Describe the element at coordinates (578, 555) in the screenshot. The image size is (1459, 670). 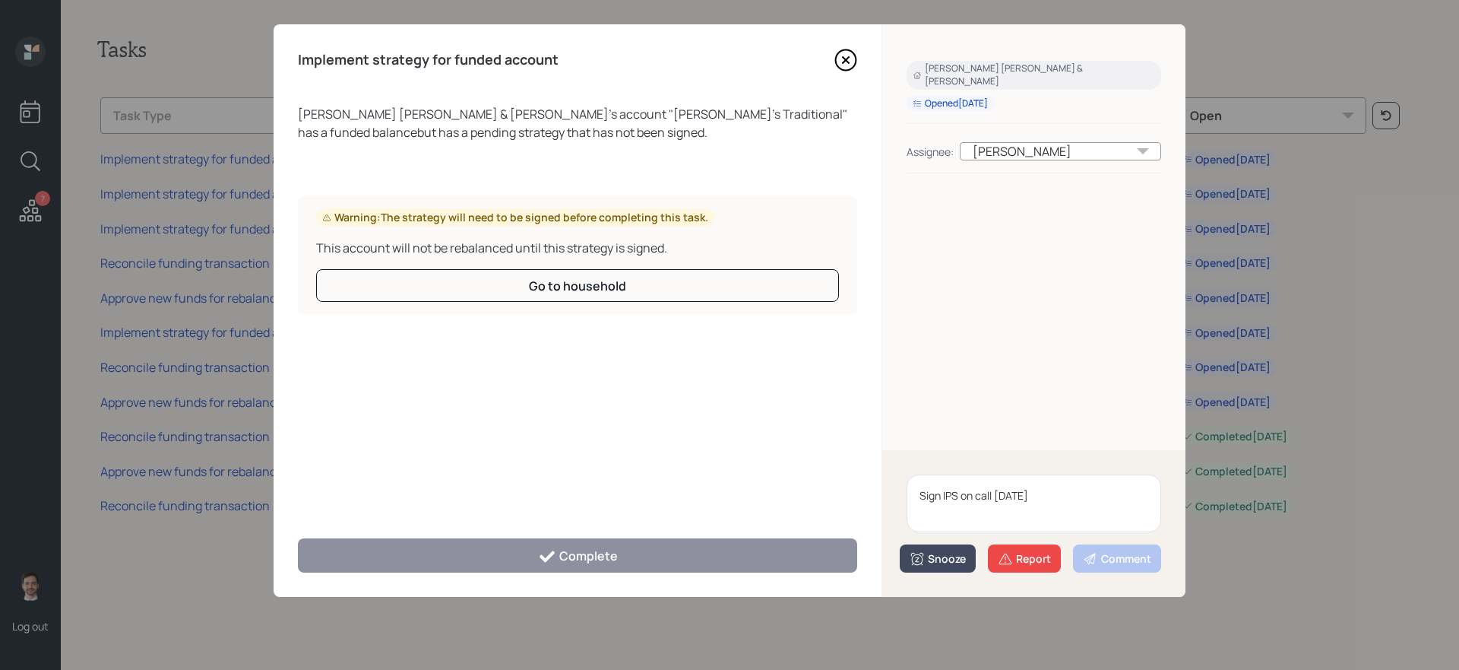
I see `button: Complete` at that location.